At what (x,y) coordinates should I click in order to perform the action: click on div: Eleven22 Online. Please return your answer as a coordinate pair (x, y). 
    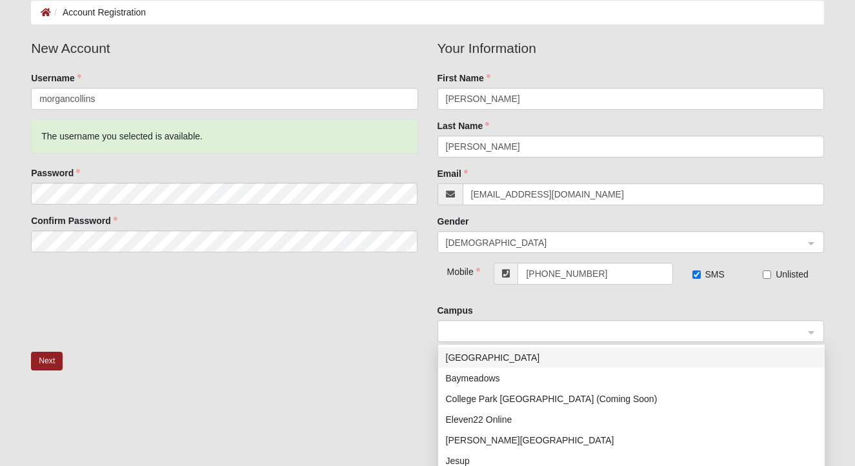
    Looking at the image, I should click on (631, 419).